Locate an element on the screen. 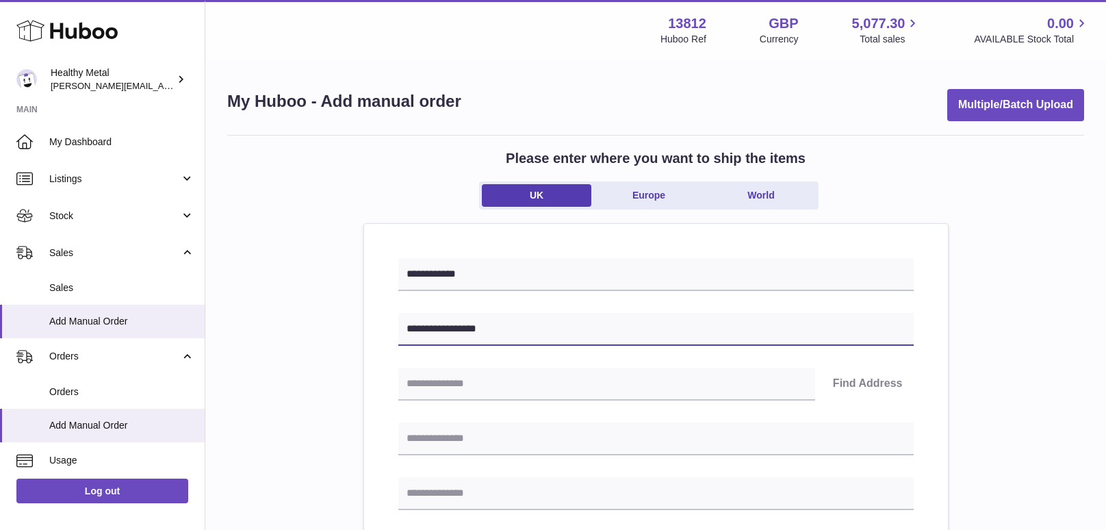  strong: 13812 is located at coordinates (687, 23).